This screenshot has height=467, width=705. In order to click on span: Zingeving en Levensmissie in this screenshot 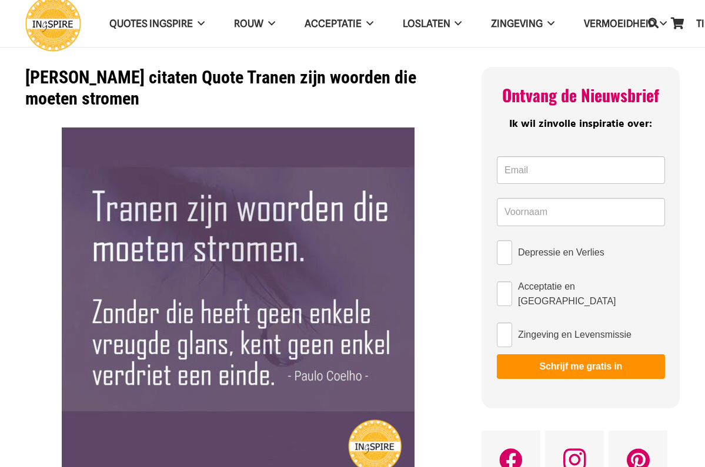, I will do `click(574, 334)`.